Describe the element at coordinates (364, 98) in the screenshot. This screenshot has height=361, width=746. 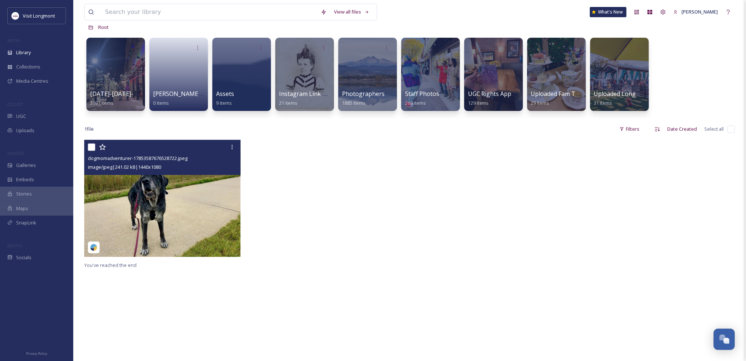
I see `a: Photographers1885 items` at that location.